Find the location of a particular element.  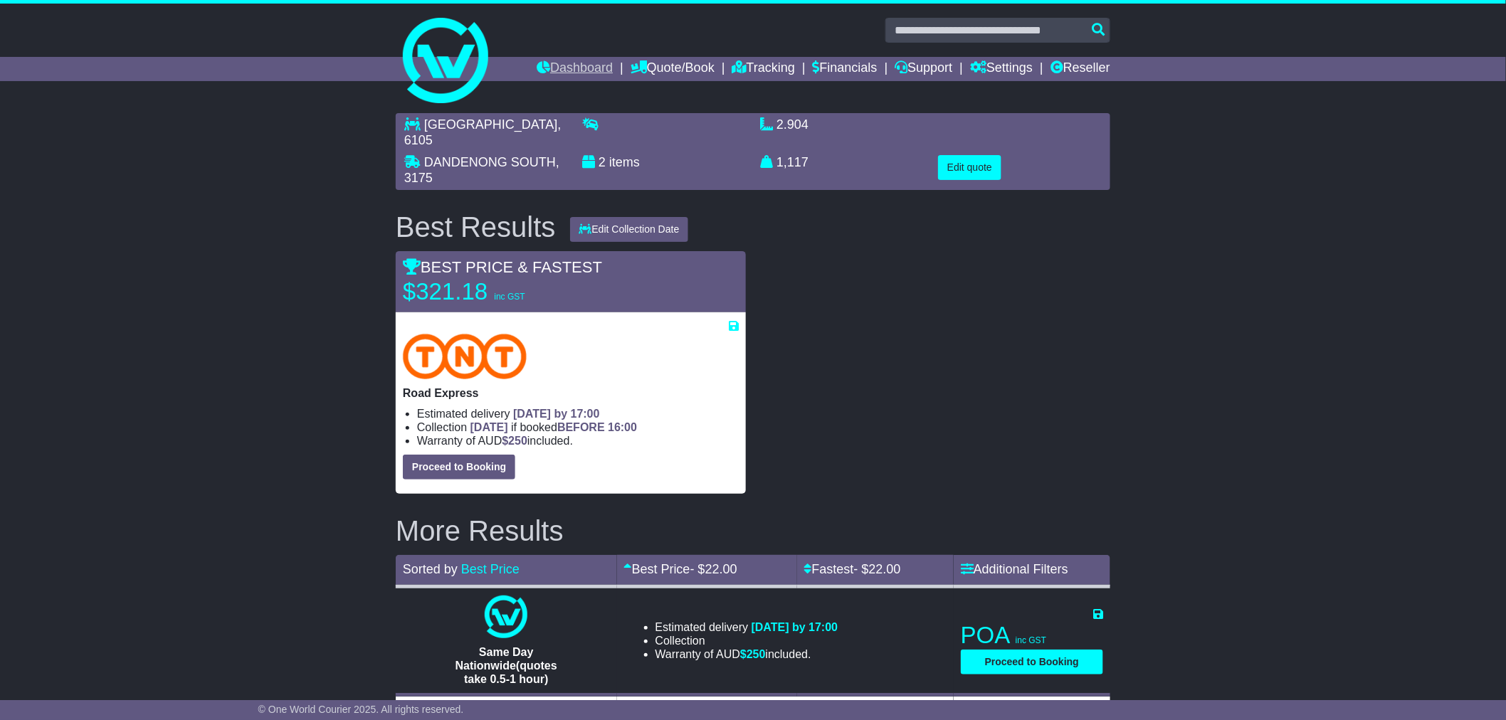

span: 1,117 is located at coordinates (792, 162).